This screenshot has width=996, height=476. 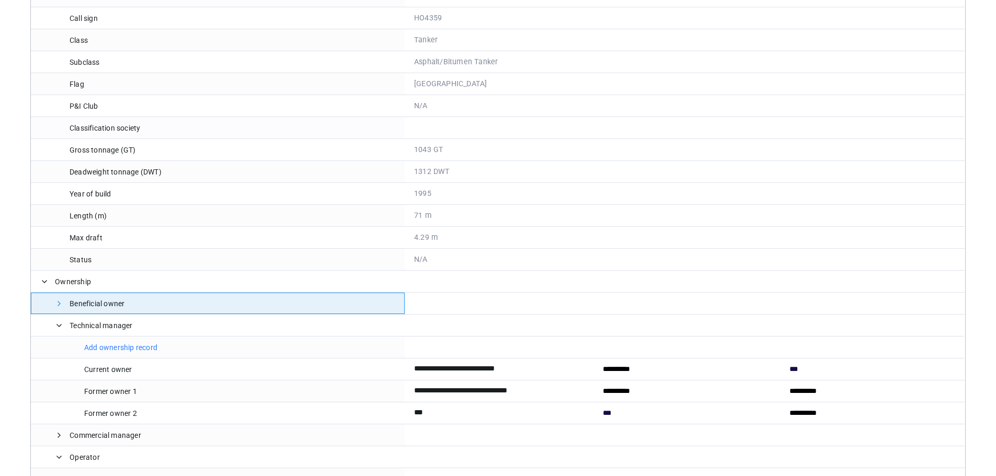 What do you see at coordinates (117, 370) in the screenshot?
I see `div: Current owner` at bounding box center [117, 370].